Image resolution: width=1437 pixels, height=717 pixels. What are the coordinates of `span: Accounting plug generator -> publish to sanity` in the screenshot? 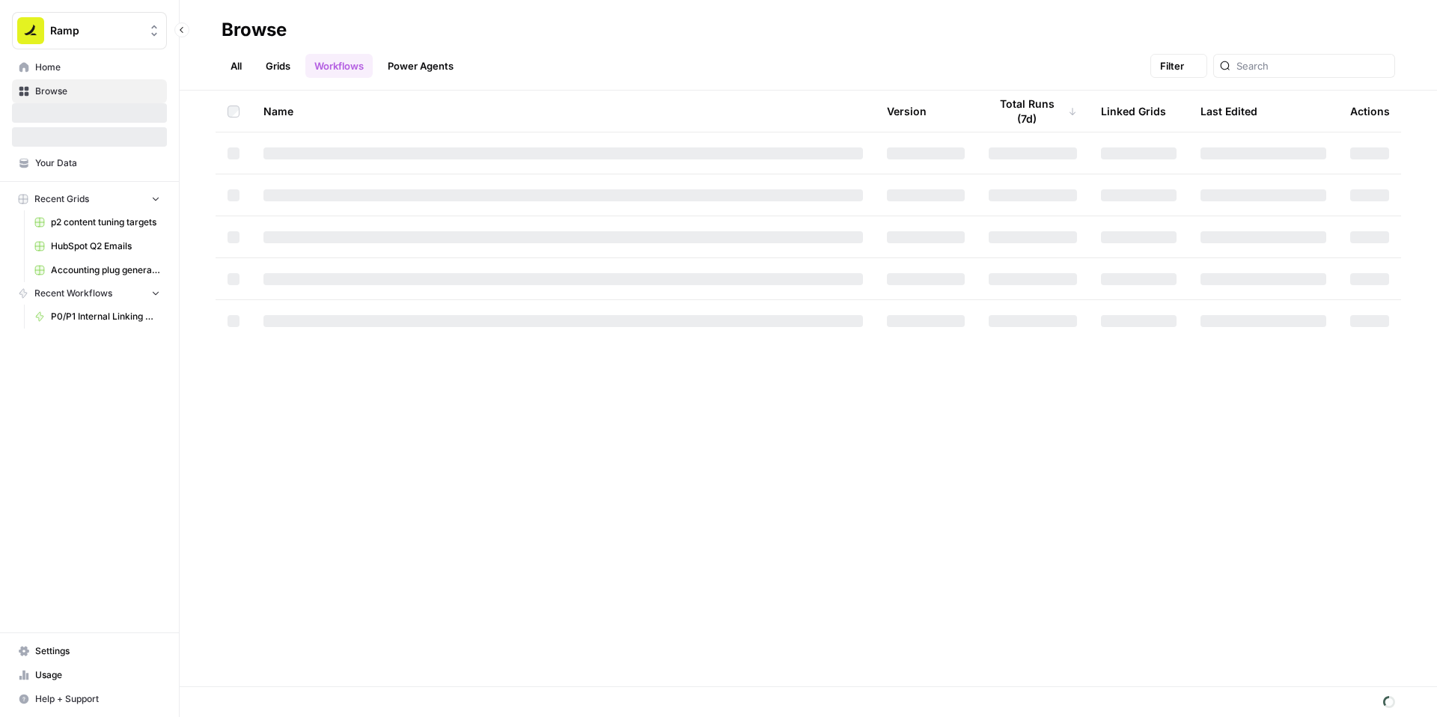 It's located at (106, 270).